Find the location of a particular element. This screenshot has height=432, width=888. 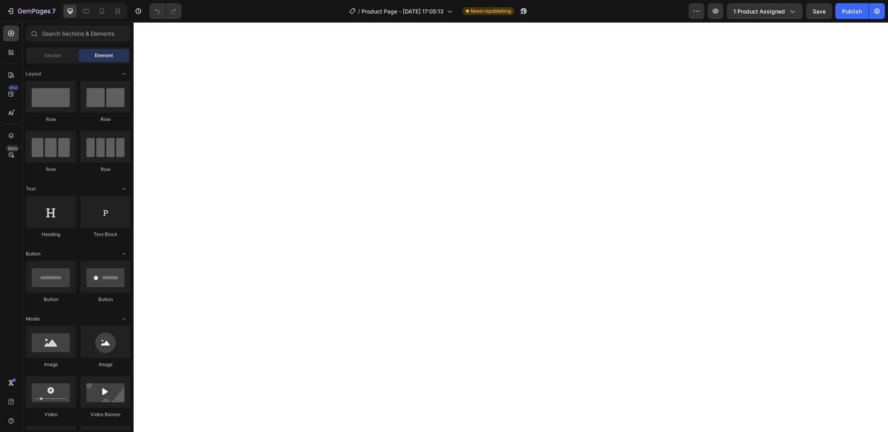

button: 1 product assigned is located at coordinates (764, 11).